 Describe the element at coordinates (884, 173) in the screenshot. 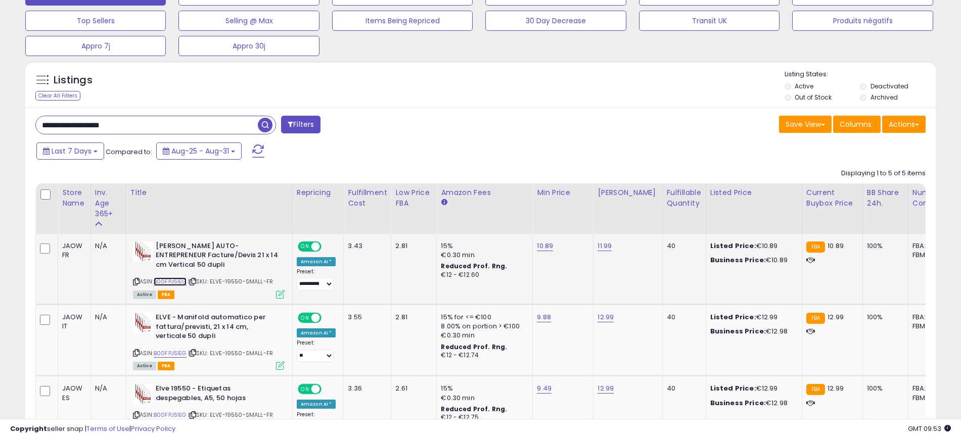

I see `div: Displaying 1 to 5 of 5 items` at that location.